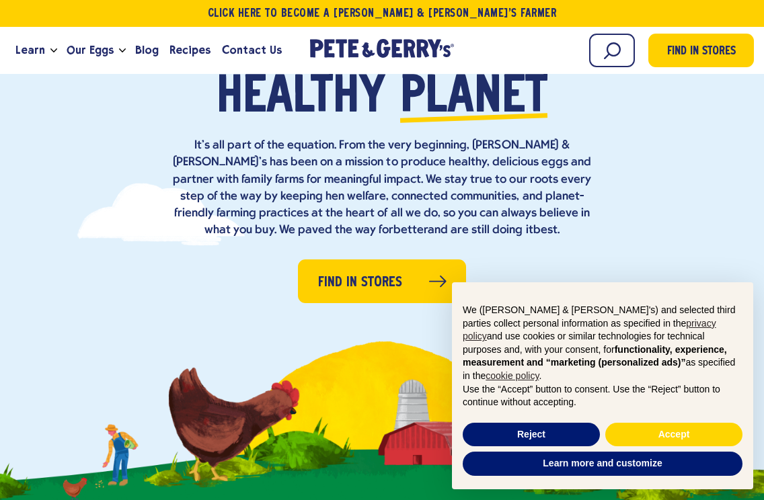  Describe the element at coordinates (473, 98) in the screenshot. I see `span: planet` at that location.